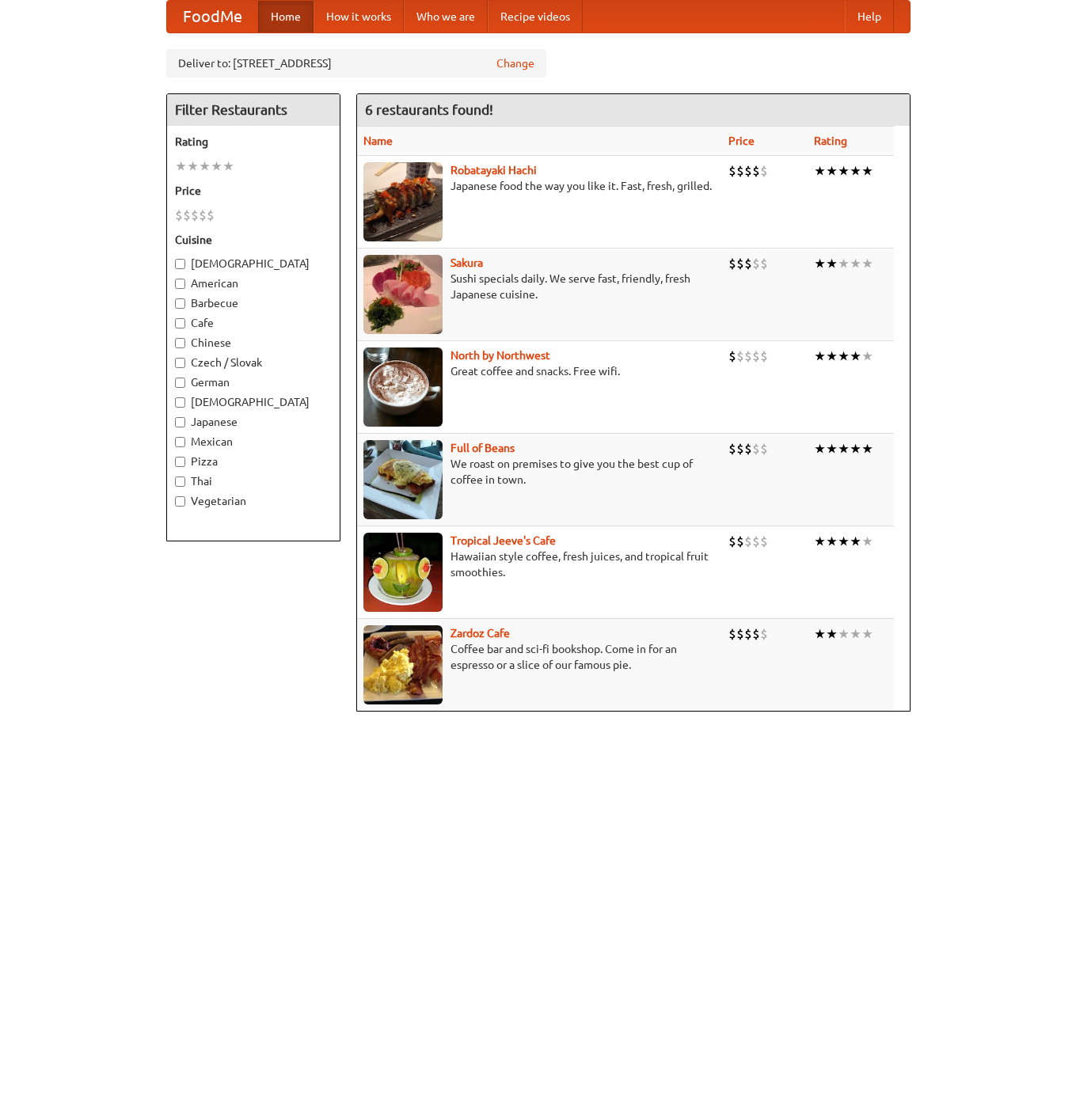 The height and width of the screenshot is (1120, 1076). I want to click on a: Who we are, so click(446, 16).